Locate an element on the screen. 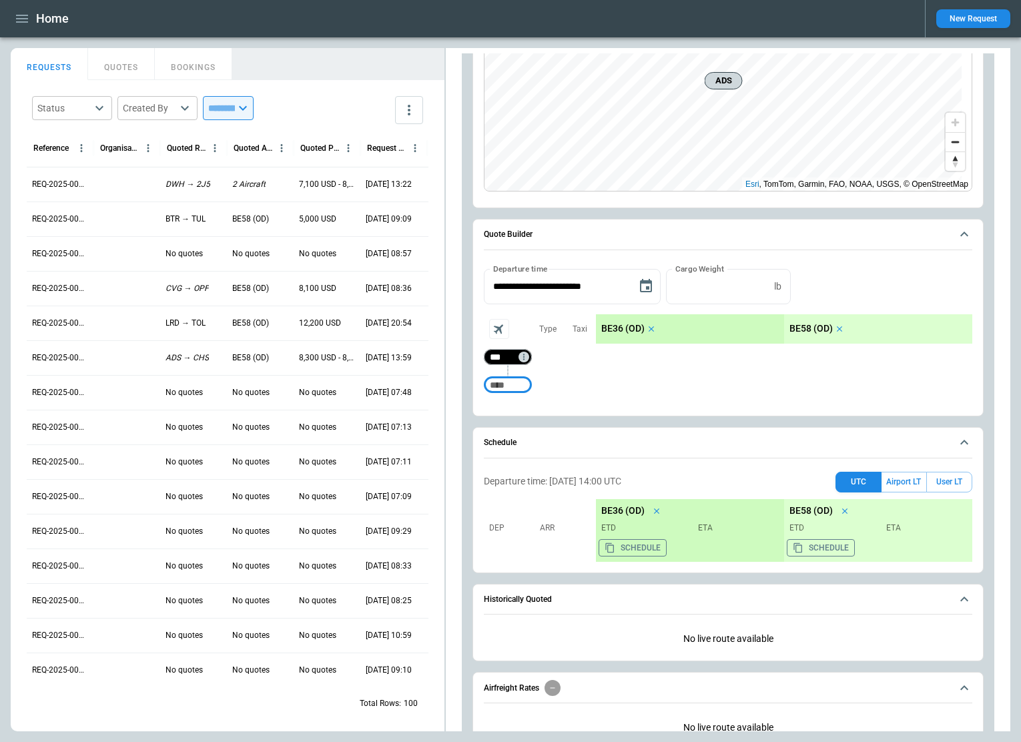 This screenshot has width=1021, height=742. p: REQ-2025-000302 is located at coordinates (60, 635).